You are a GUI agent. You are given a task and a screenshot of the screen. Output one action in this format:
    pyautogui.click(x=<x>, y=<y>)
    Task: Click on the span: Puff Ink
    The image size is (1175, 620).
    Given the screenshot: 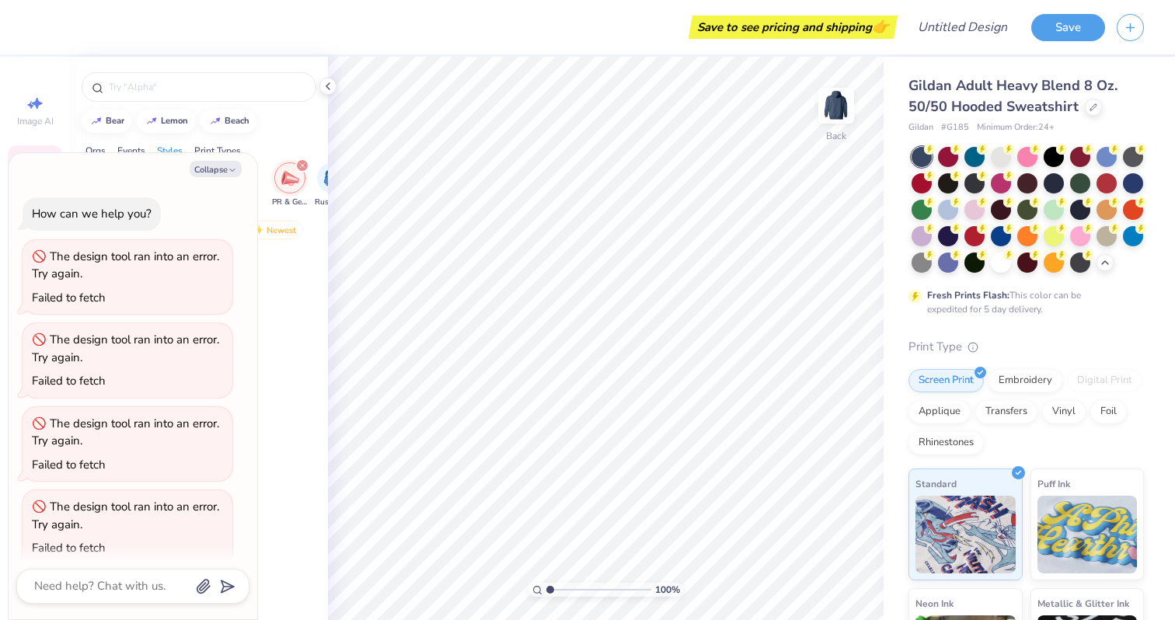 What is the action you would take?
    pyautogui.click(x=1054, y=484)
    